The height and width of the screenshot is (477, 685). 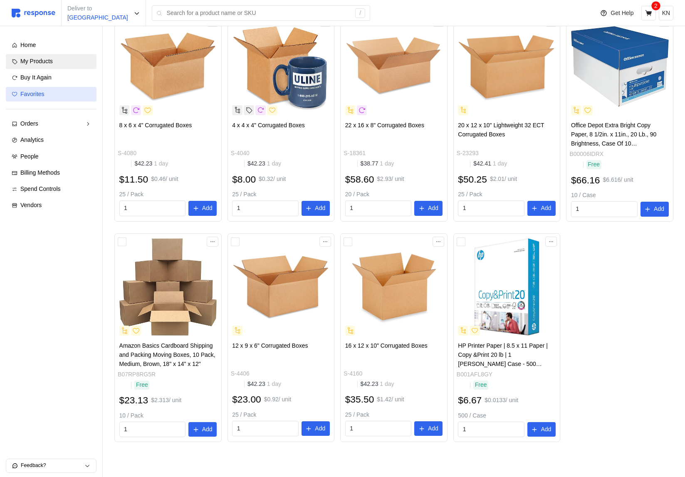 What do you see at coordinates (28, 45) in the screenshot?
I see `span: Home` at bounding box center [28, 45].